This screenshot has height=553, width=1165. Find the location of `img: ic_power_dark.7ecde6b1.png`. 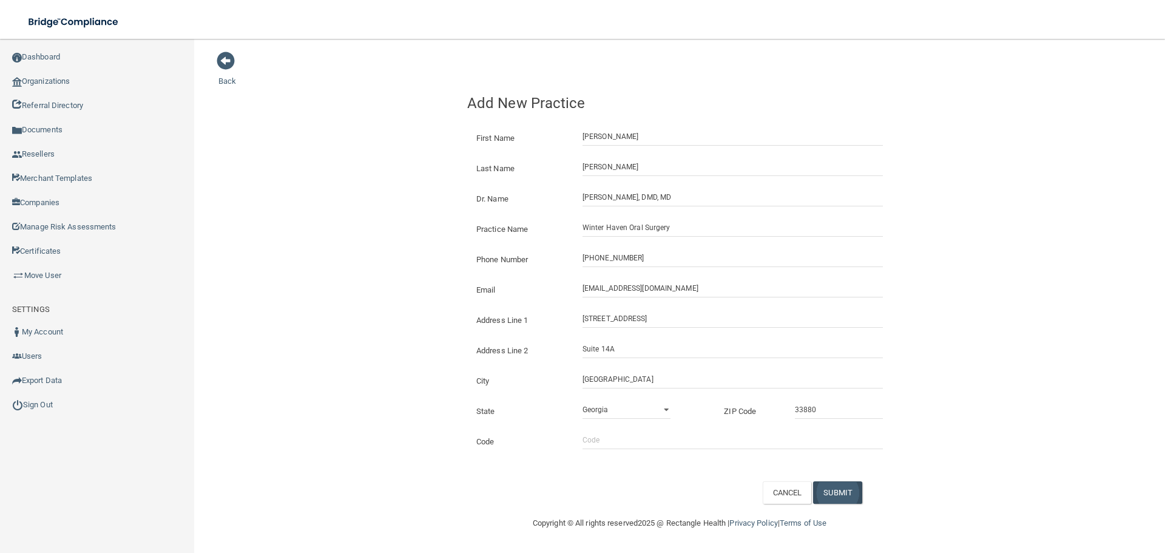

img: ic_power_dark.7ecde6b1.png is located at coordinates (18, 405).